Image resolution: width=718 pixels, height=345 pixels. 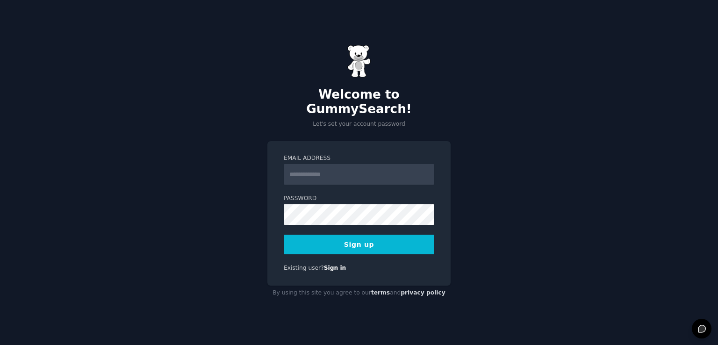 I want to click on a: privacy policy, so click(x=423, y=293).